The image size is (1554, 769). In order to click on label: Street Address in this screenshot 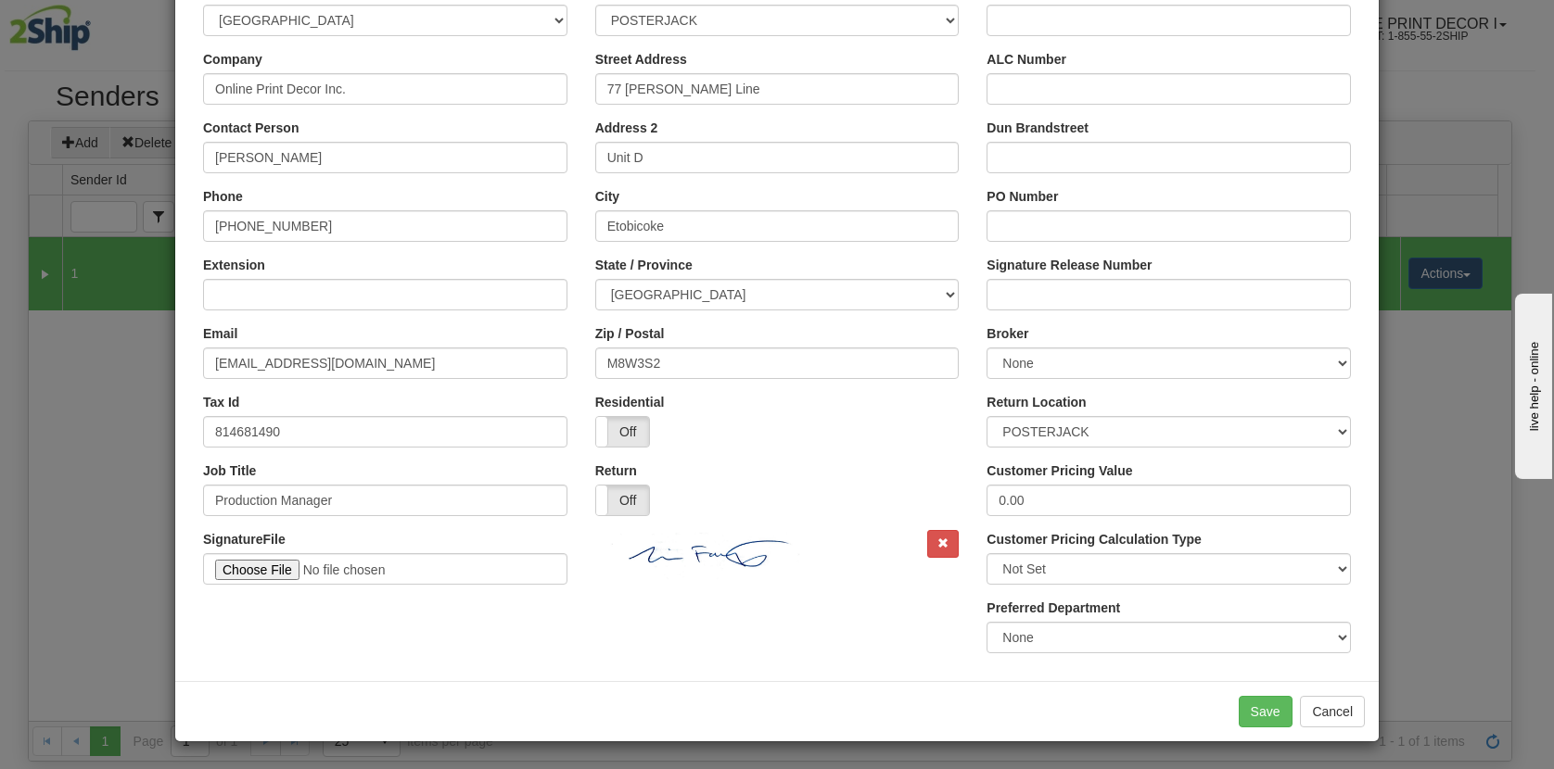, I will do `click(641, 59)`.